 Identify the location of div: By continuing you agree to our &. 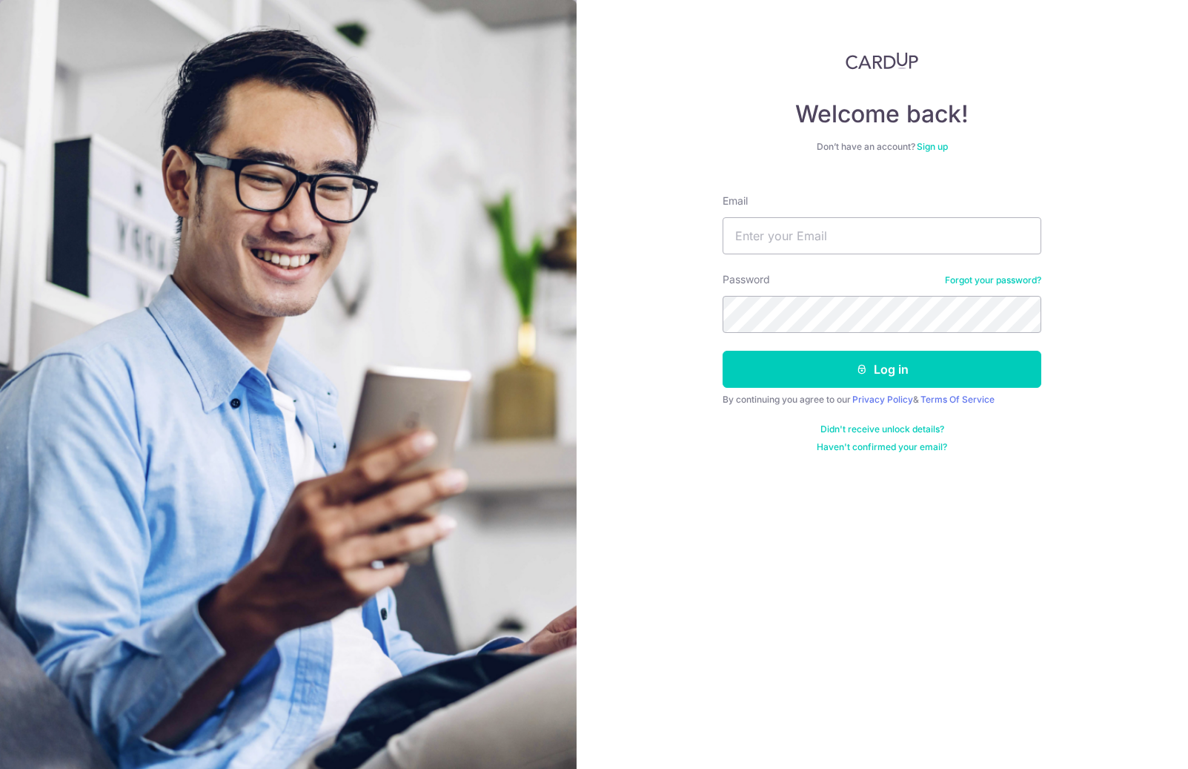
(882, 400).